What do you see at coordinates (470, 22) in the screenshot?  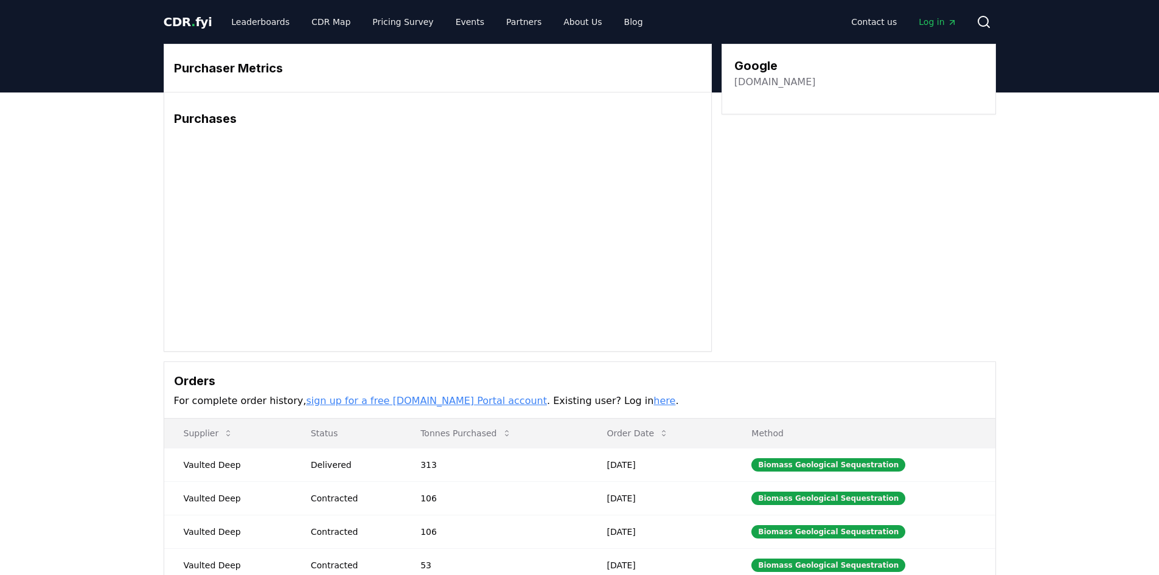 I see `a: Events` at bounding box center [470, 22].